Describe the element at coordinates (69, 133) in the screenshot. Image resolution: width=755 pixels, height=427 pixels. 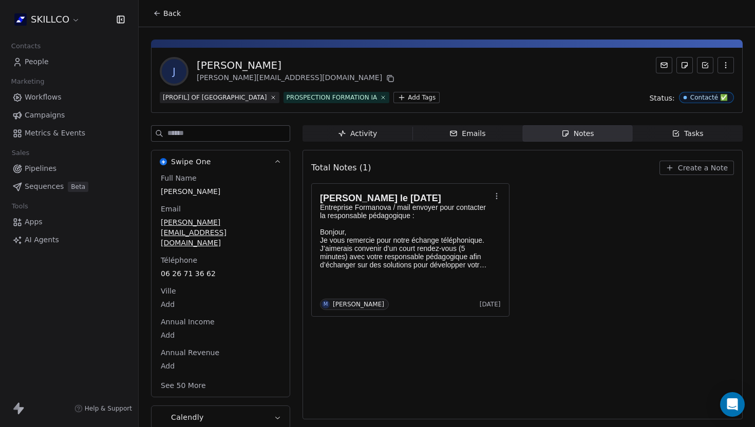
I see `a: Metrics & Events` at that location.